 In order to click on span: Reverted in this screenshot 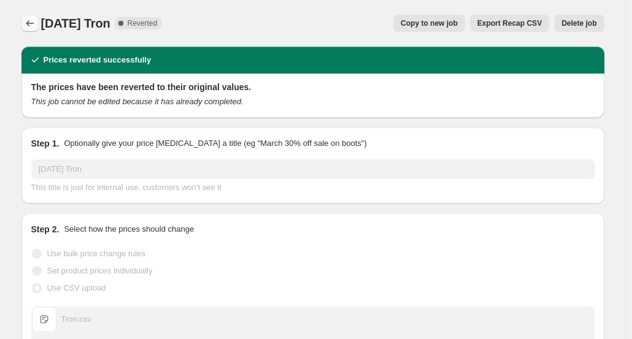, I will do `click(142, 23)`.